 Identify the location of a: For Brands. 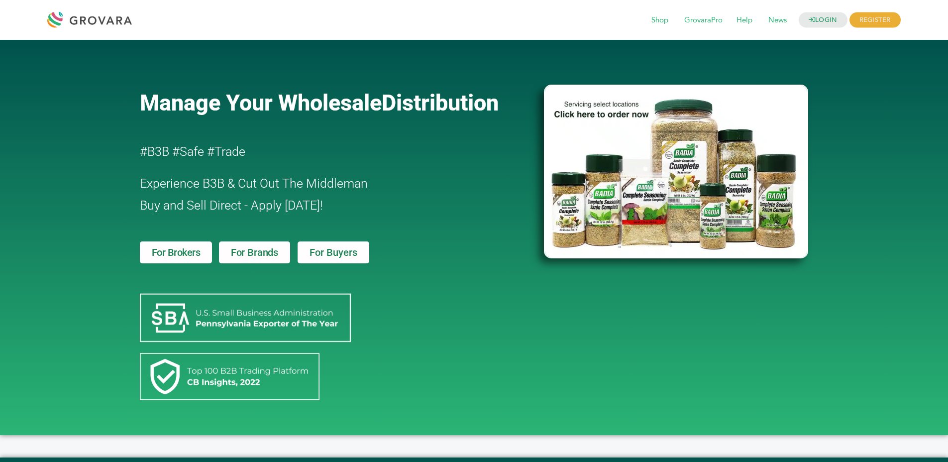
(254, 252).